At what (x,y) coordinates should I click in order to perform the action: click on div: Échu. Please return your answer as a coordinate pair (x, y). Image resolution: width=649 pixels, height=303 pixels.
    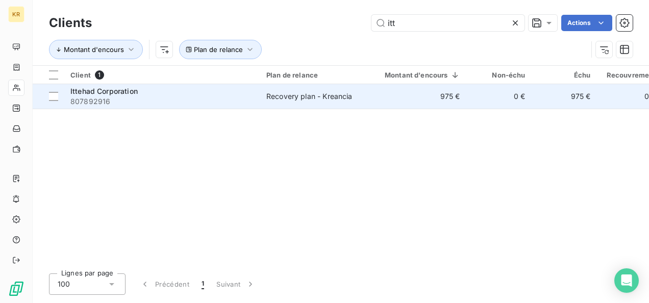
    Looking at the image, I should click on (564, 75).